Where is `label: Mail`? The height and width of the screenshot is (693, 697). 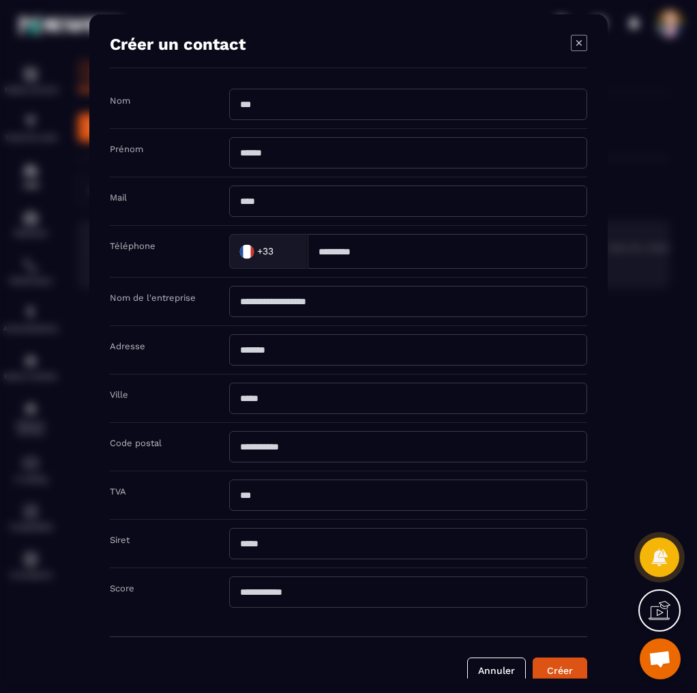 label: Mail is located at coordinates (118, 197).